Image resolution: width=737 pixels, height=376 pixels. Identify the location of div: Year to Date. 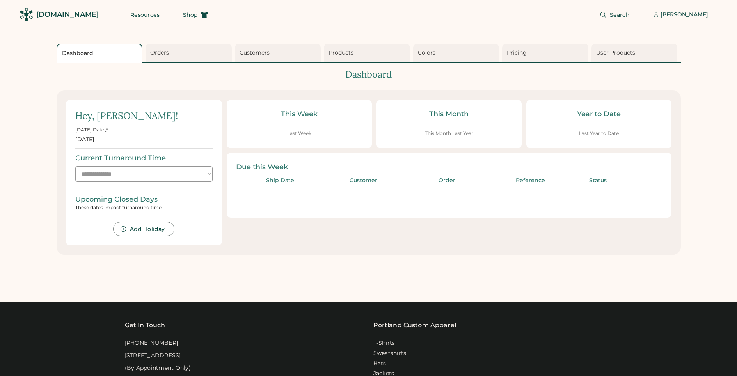
(599, 114).